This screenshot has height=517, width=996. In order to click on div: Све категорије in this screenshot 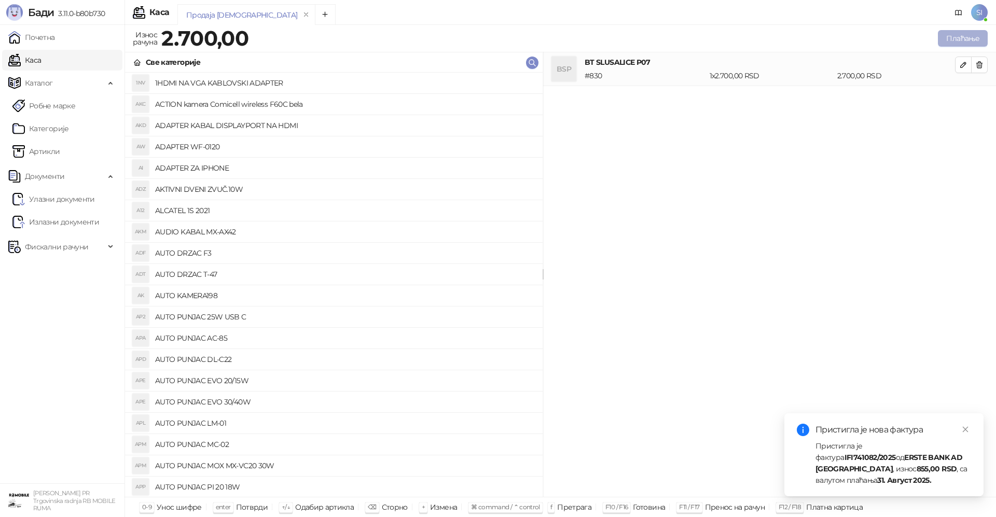, I will do `click(173, 62)`.